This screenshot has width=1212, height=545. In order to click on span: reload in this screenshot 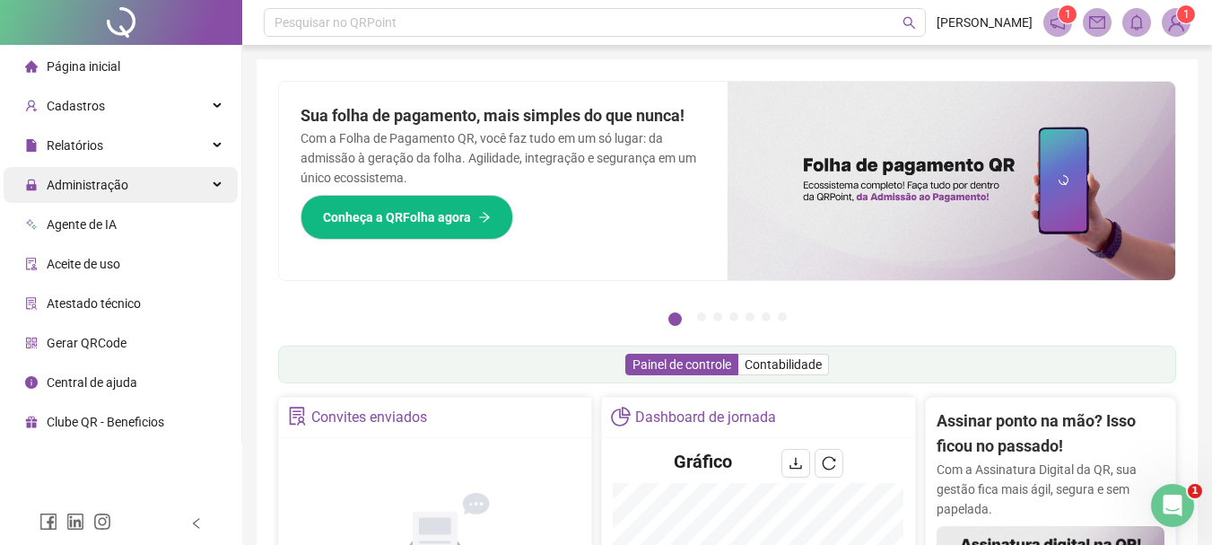, I will do `click(829, 463)`.